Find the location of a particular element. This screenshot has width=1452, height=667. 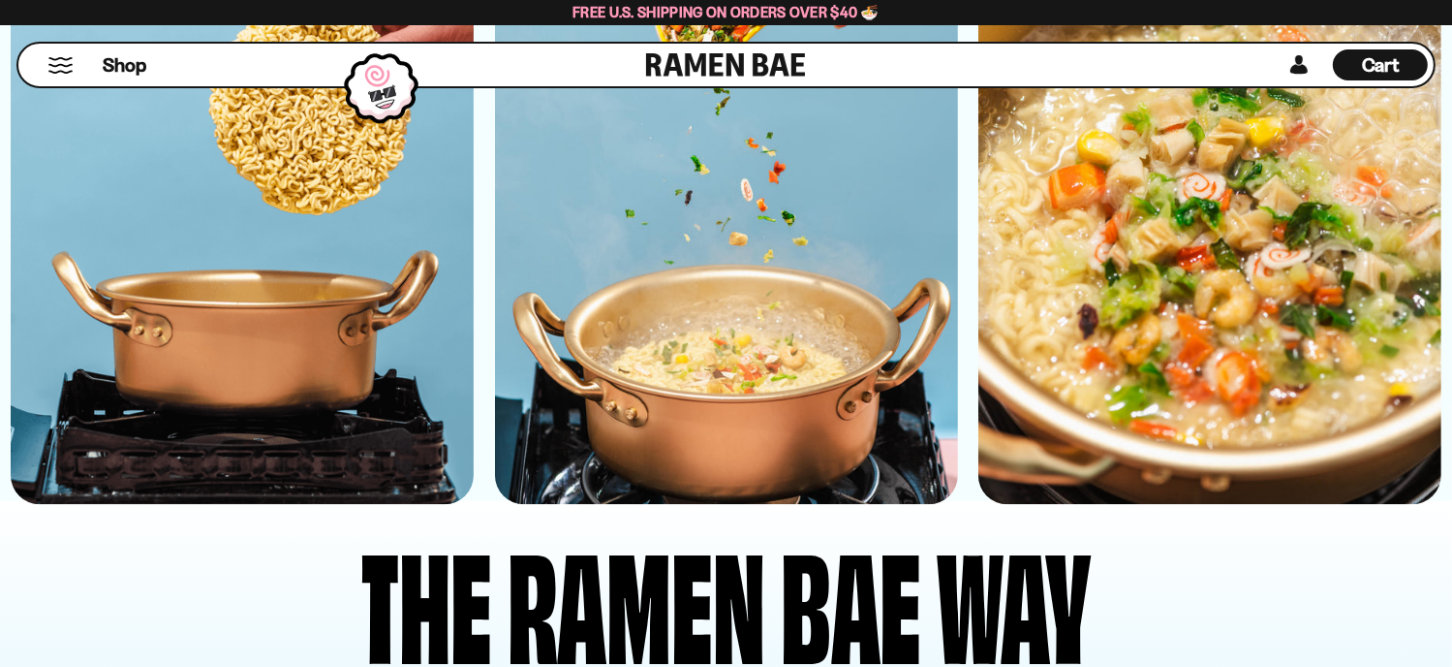

span: Shop is located at coordinates (124, 65).